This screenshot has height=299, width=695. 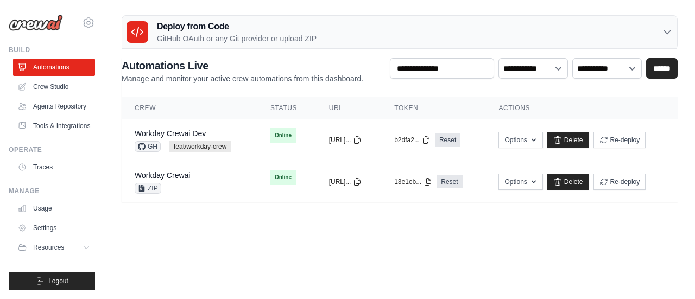 I want to click on a: Traces, so click(x=54, y=167).